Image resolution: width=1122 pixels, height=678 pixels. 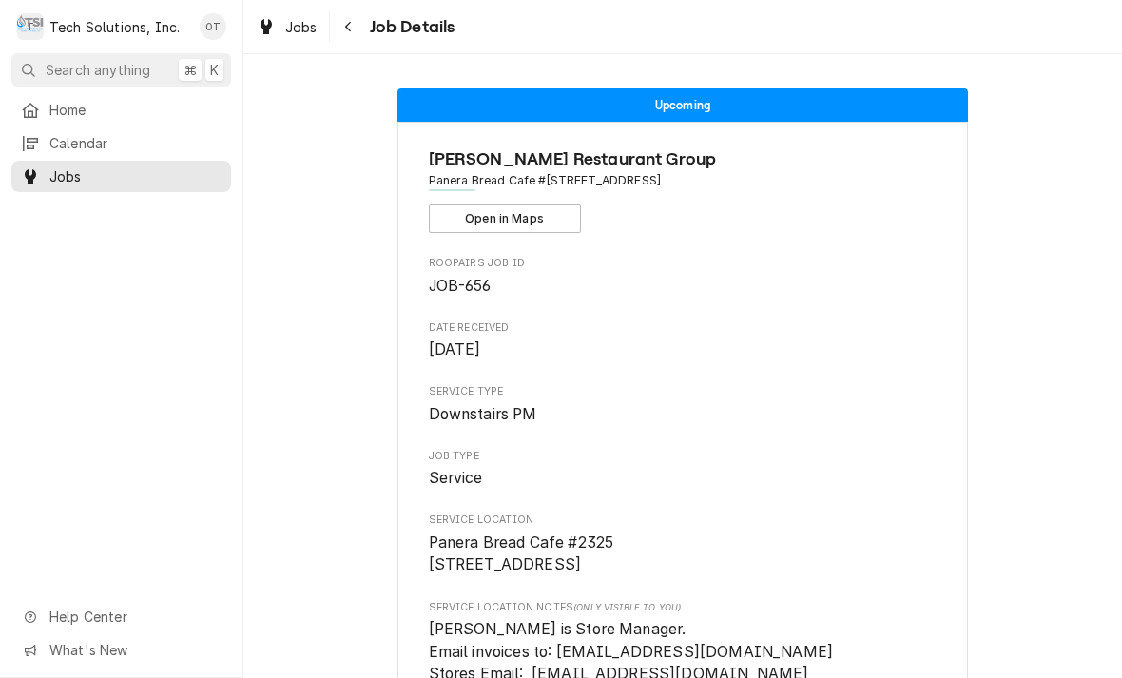 I want to click on button: Open in Maps, so click(x=505, y=219).